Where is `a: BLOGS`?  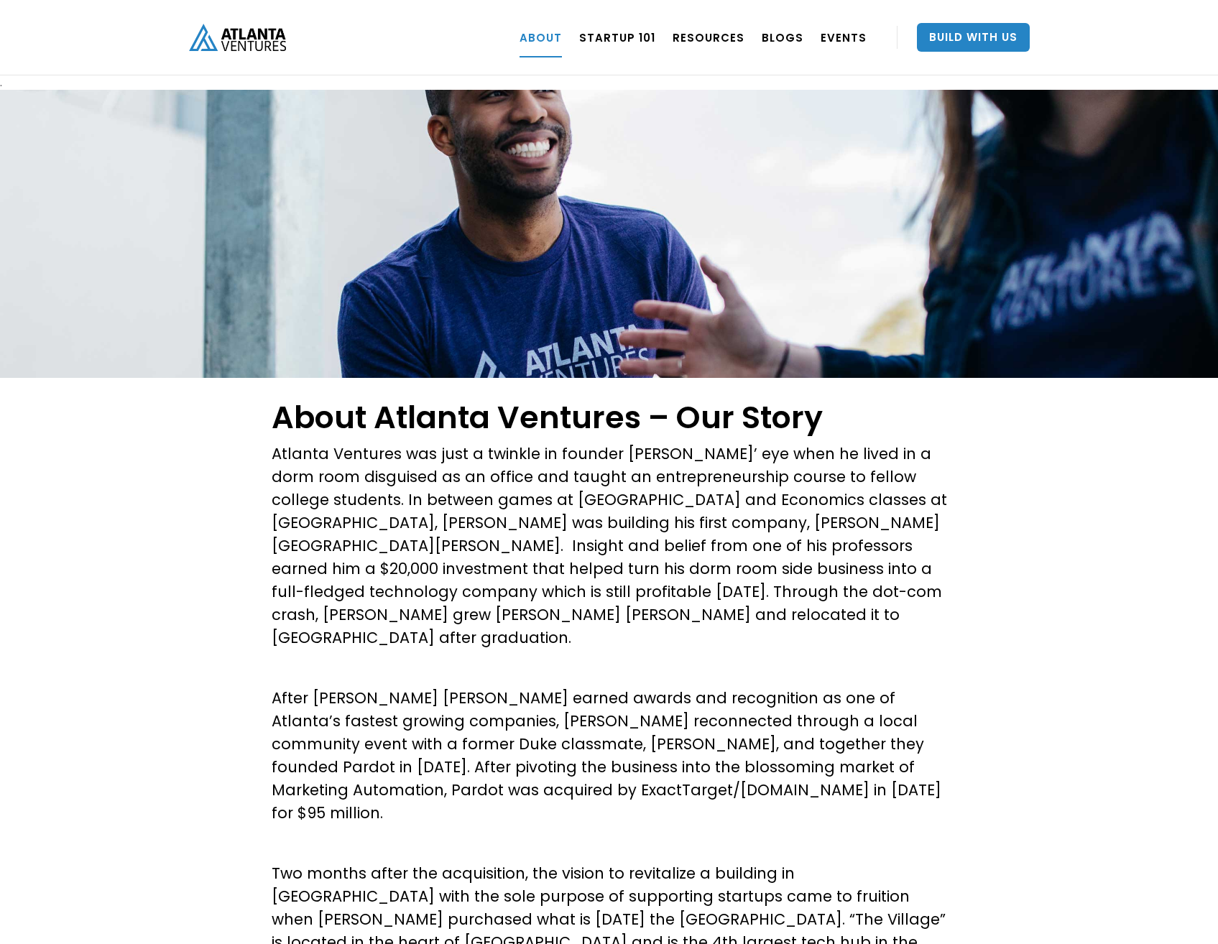 a: BLOGS is located at coordinates (782, 37).